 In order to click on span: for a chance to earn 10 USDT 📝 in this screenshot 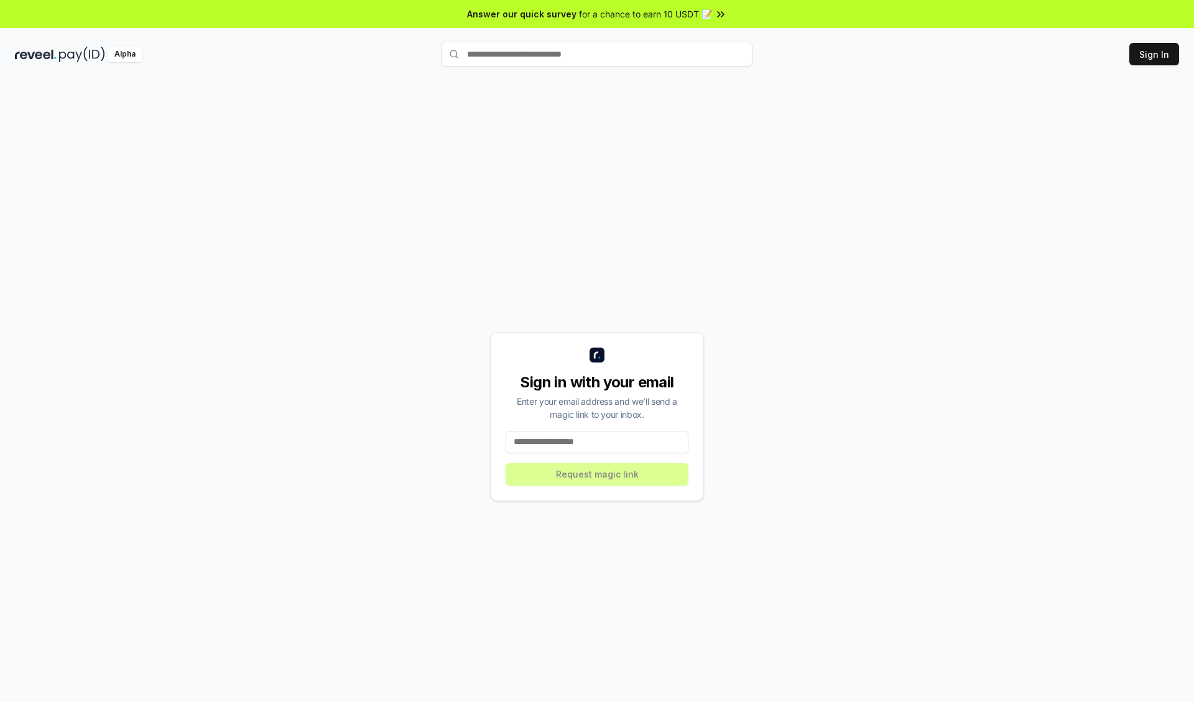, I will do `click(645, 14)`.